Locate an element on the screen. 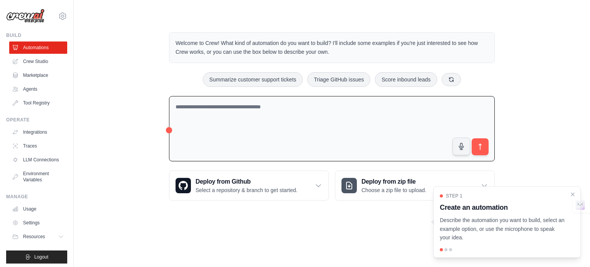 This screenshot has height=267, width=590. a: Agents is located at coordinates (38, 89).